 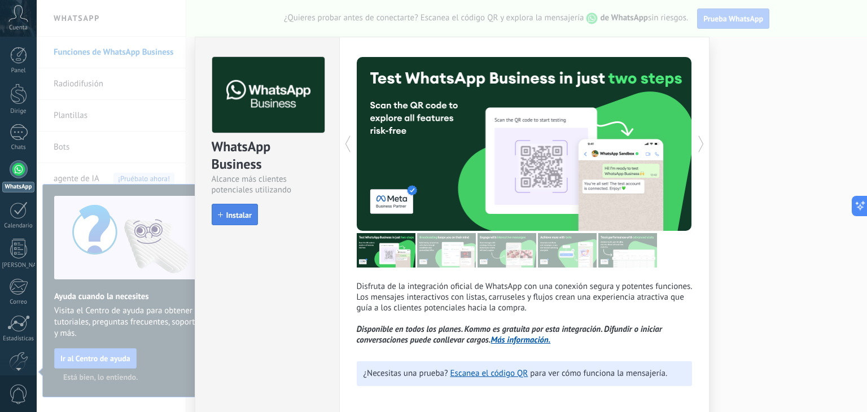 What do you see at coordinates (446, 250) in the screenshot?
I see `img: tour_image_ba1a9dba37f3416c4982efb0d2f1f8f9.png` at bounding box center [446, 250].